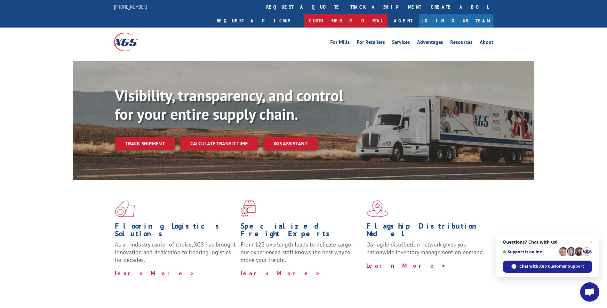 This screenshot has height=308, width=607. What do you see at coordinates (301, 255) in the screenshot?
I see `p: From 123 overlength loads to delicate cargo, our experienced staff knows the best way to move you...` at bounding box center [301, 255].